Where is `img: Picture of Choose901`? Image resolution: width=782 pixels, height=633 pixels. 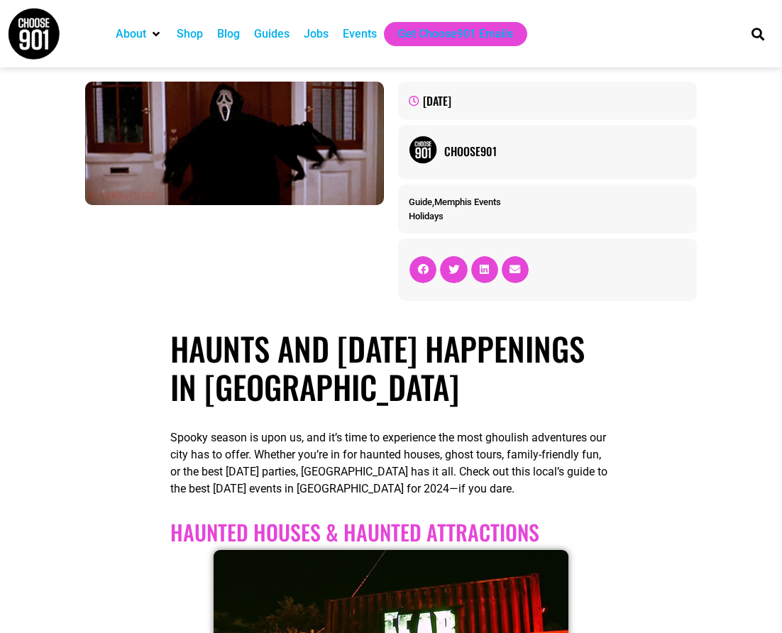
img: Picture of Choose901 is located at coordinates (423, 150).